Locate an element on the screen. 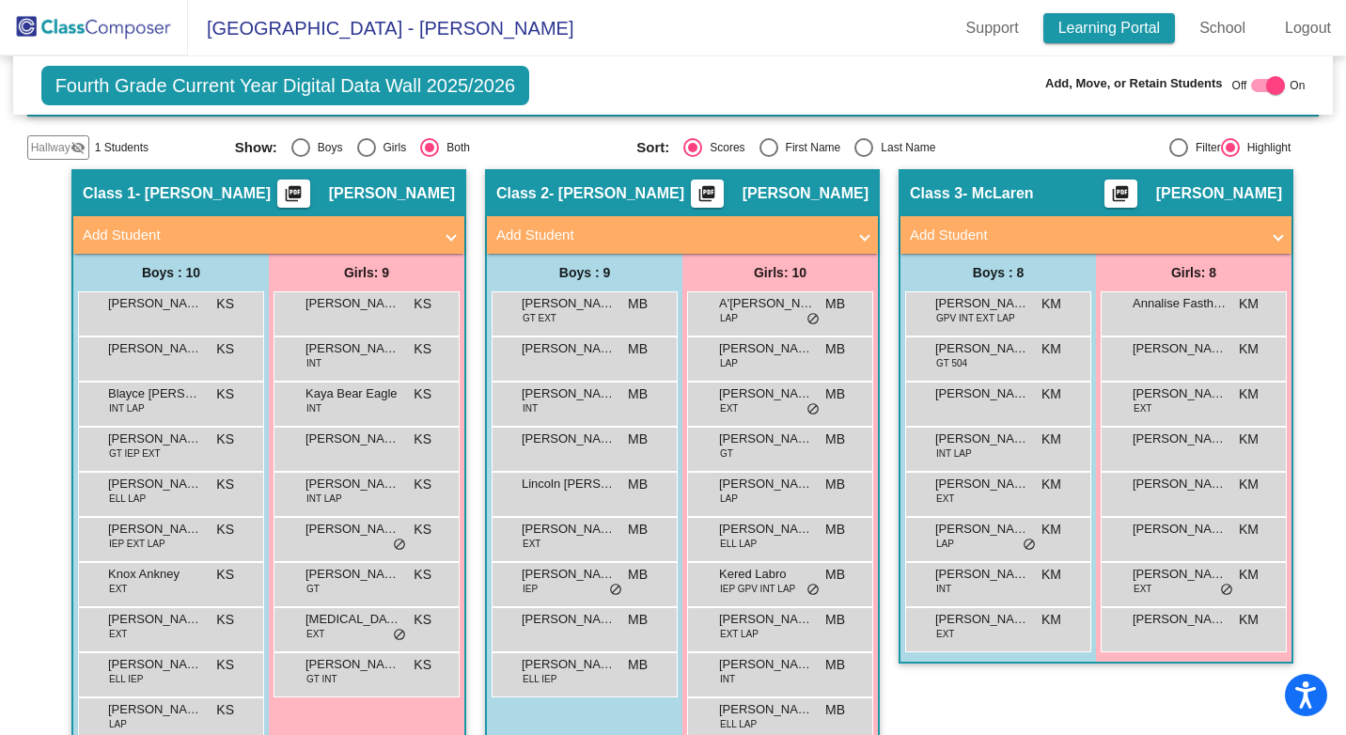 The image size is (1346, 735). span: Sort: is located at coordinates (652, 148).